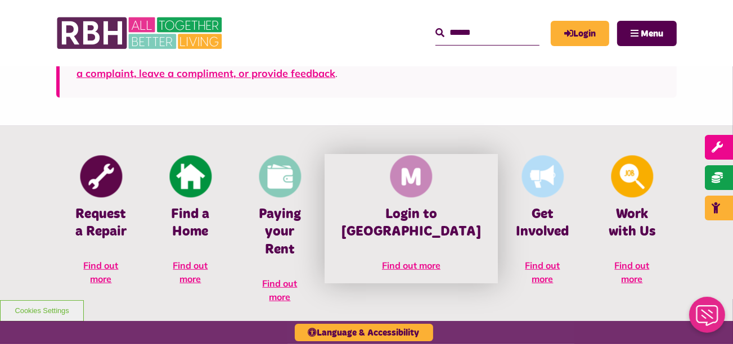  What do you see at coordinates (652, 34) in the screenshot?
I see `span: Menu` at bounding box center [652, 34].